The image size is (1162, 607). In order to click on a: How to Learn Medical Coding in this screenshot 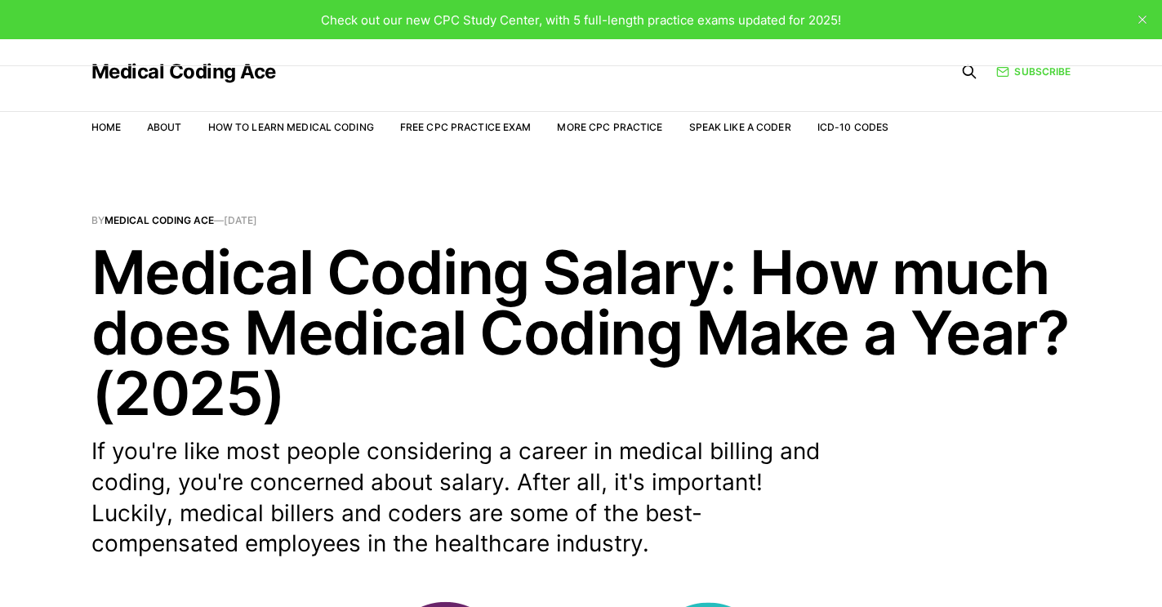, I will do `click(291, 127)`.